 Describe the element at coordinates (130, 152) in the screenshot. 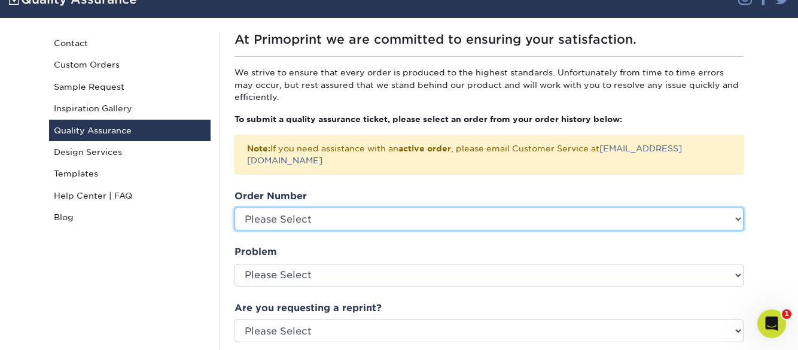

I see `a: Design Services` at that location.